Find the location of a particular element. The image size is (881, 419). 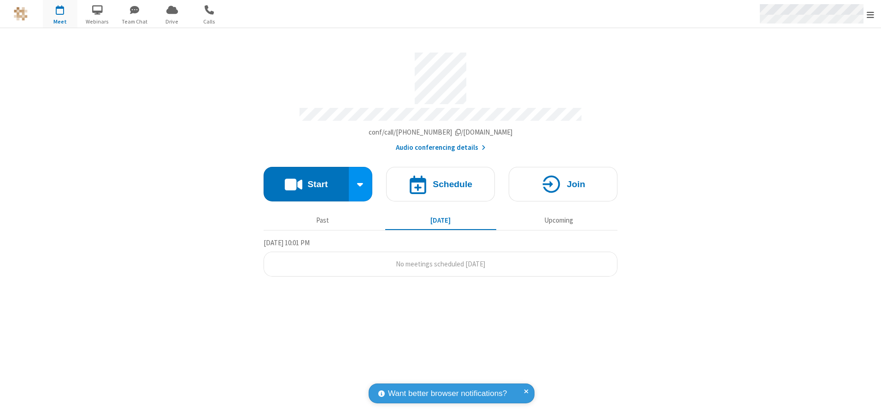

span: Calls is located at coordinates (209, 22).